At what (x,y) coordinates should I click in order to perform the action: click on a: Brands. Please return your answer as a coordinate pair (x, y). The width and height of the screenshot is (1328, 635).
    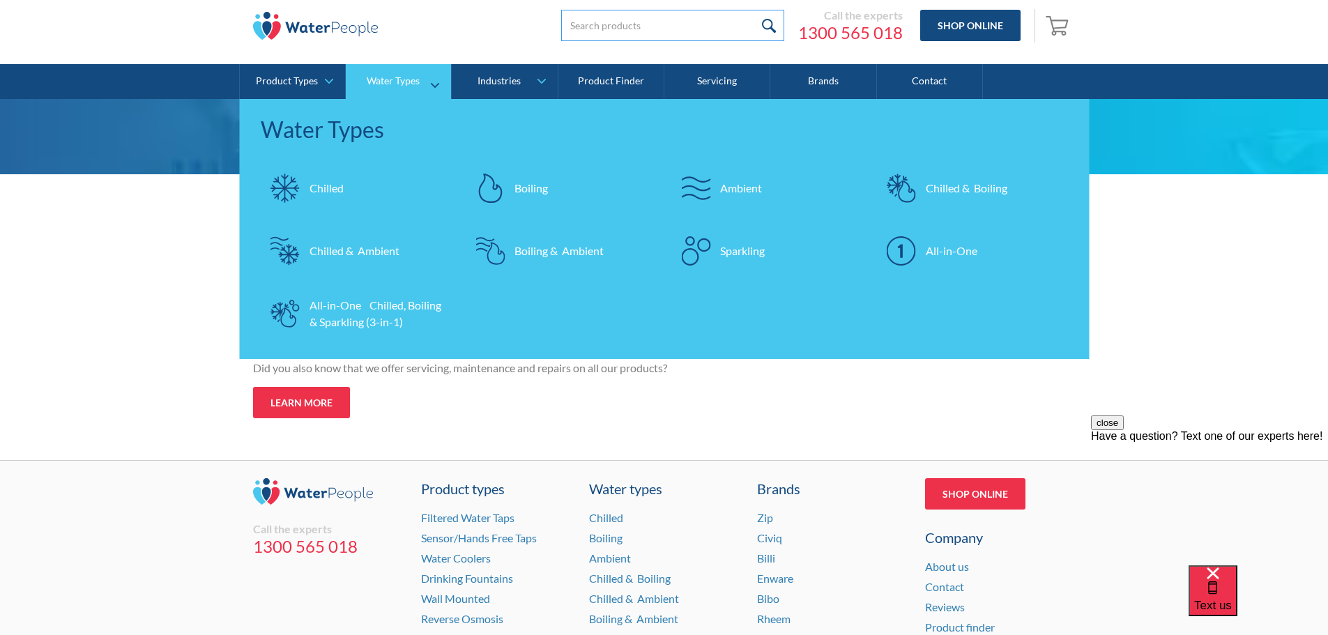
    Looking at the image, I should click on (823, 82).